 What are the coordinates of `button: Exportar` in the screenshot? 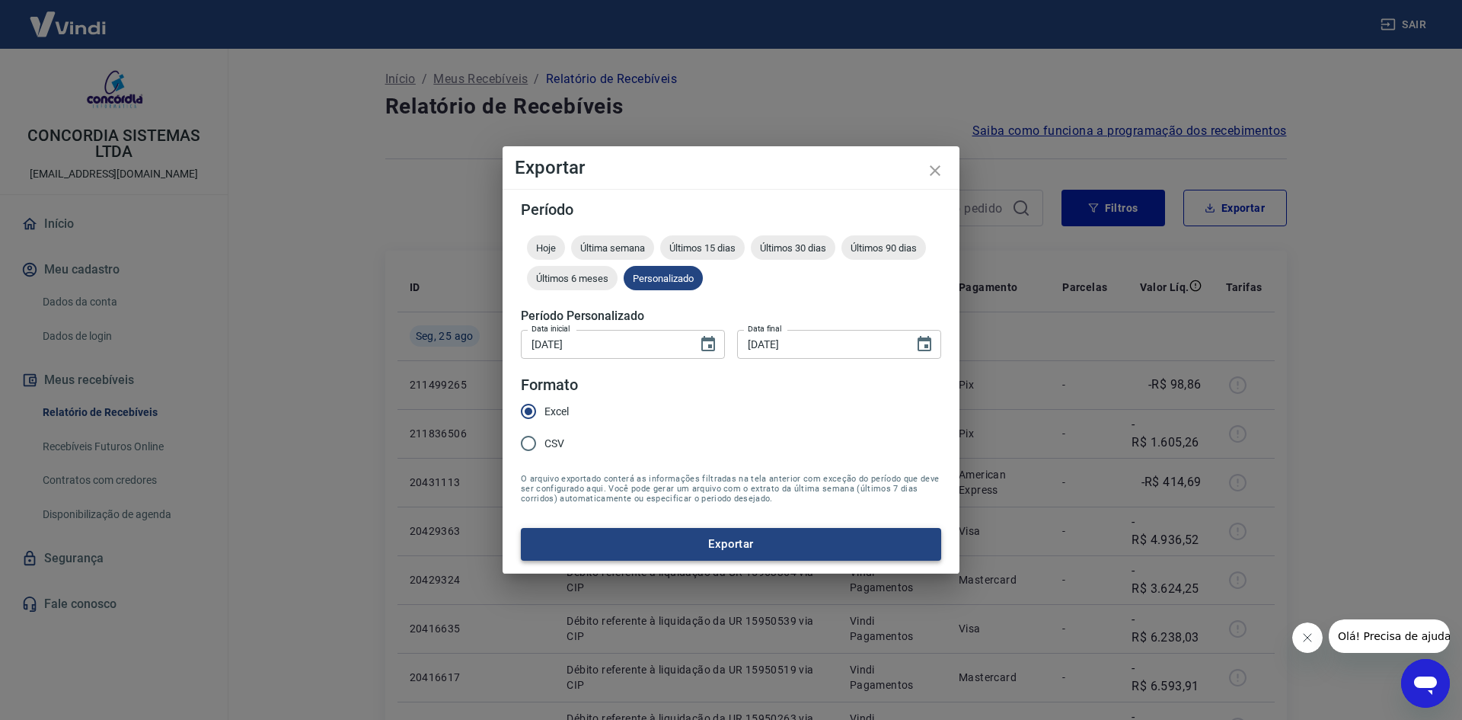 It's located at (731, 544).